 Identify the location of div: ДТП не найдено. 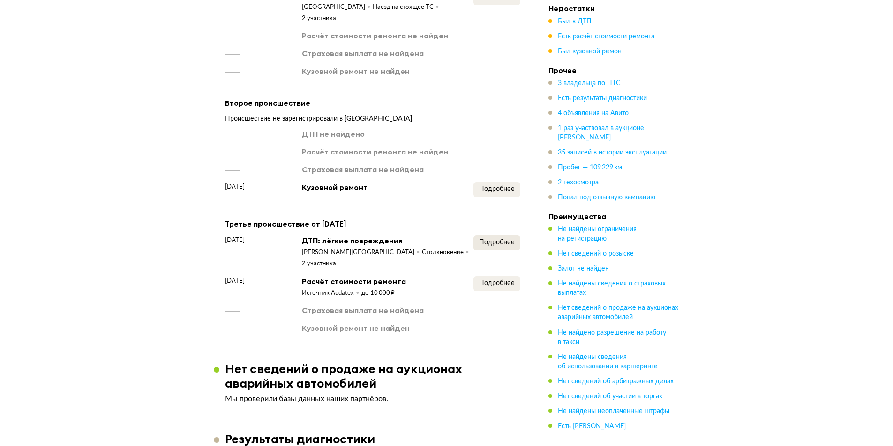
(333, 134).